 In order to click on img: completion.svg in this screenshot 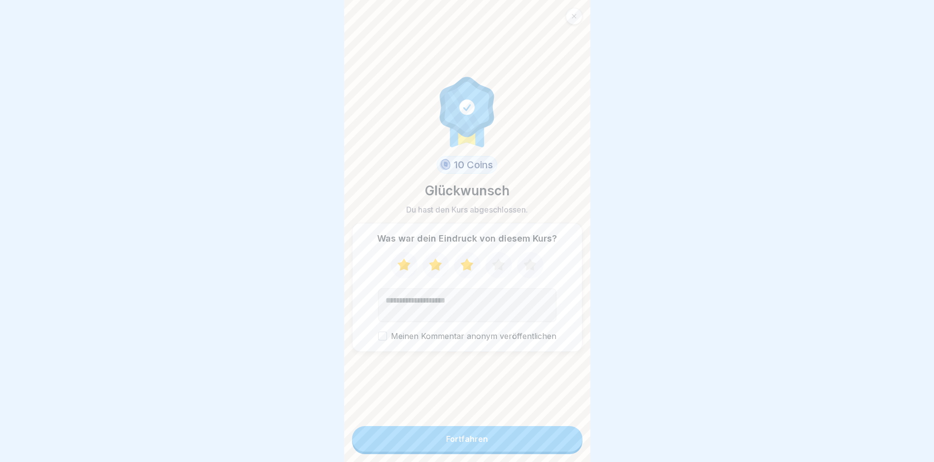, I will do `click(467, 111)`.